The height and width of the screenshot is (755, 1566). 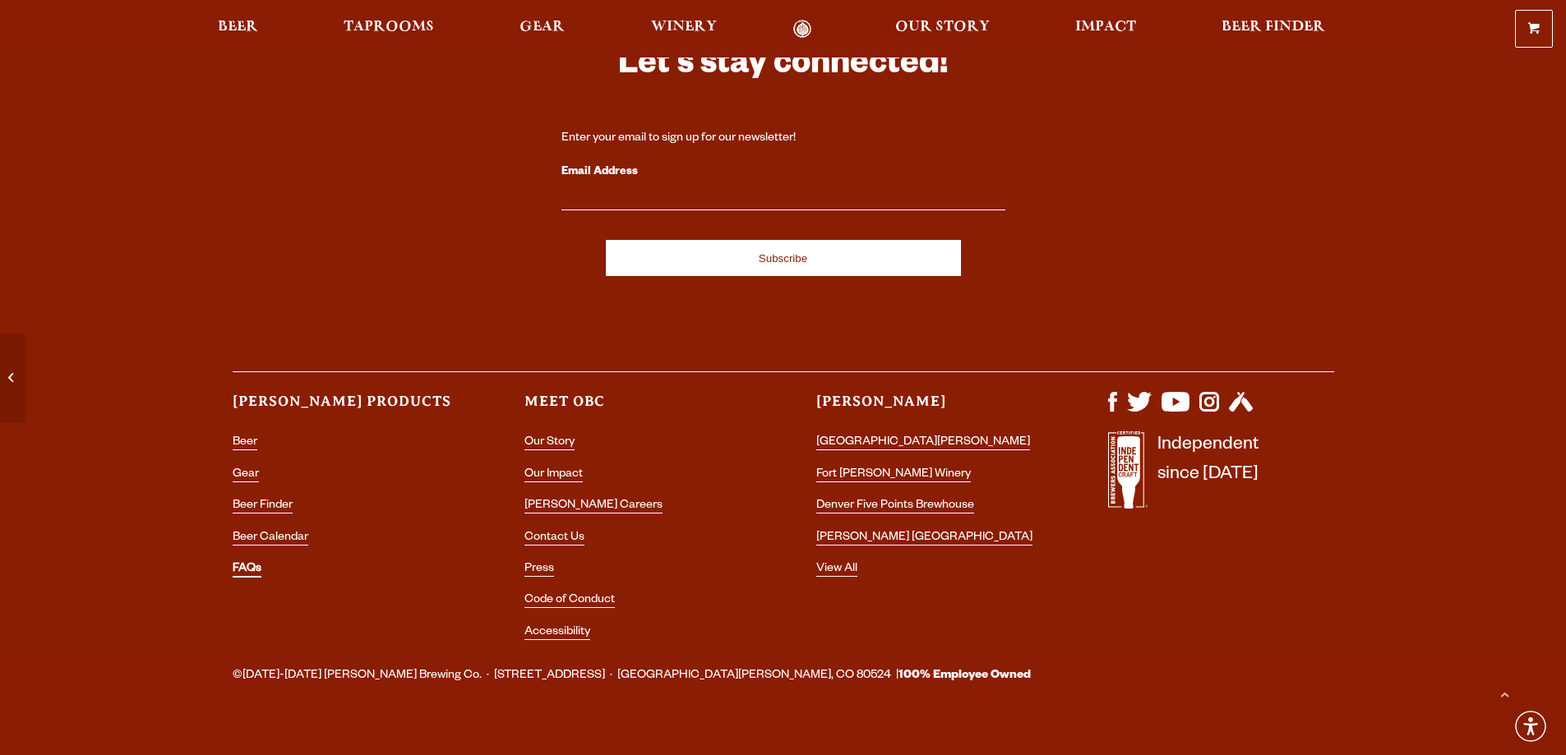 I want to click on a: Scroll to top, so click(x=1504, y=694).